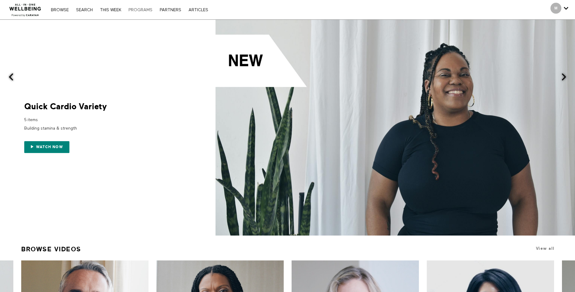 The height and width of the screenshot is (292, 575). What do you see at coordinates (546, 248) in the screenshot?
I see `span: View all` at bounding box center [546, 248].